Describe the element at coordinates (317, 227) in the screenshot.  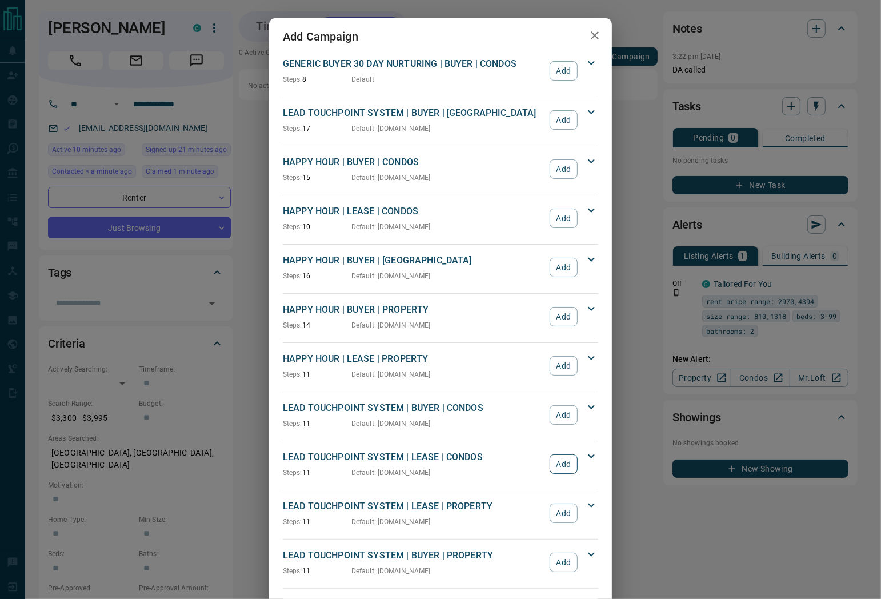
I see `p: 10` at that location.